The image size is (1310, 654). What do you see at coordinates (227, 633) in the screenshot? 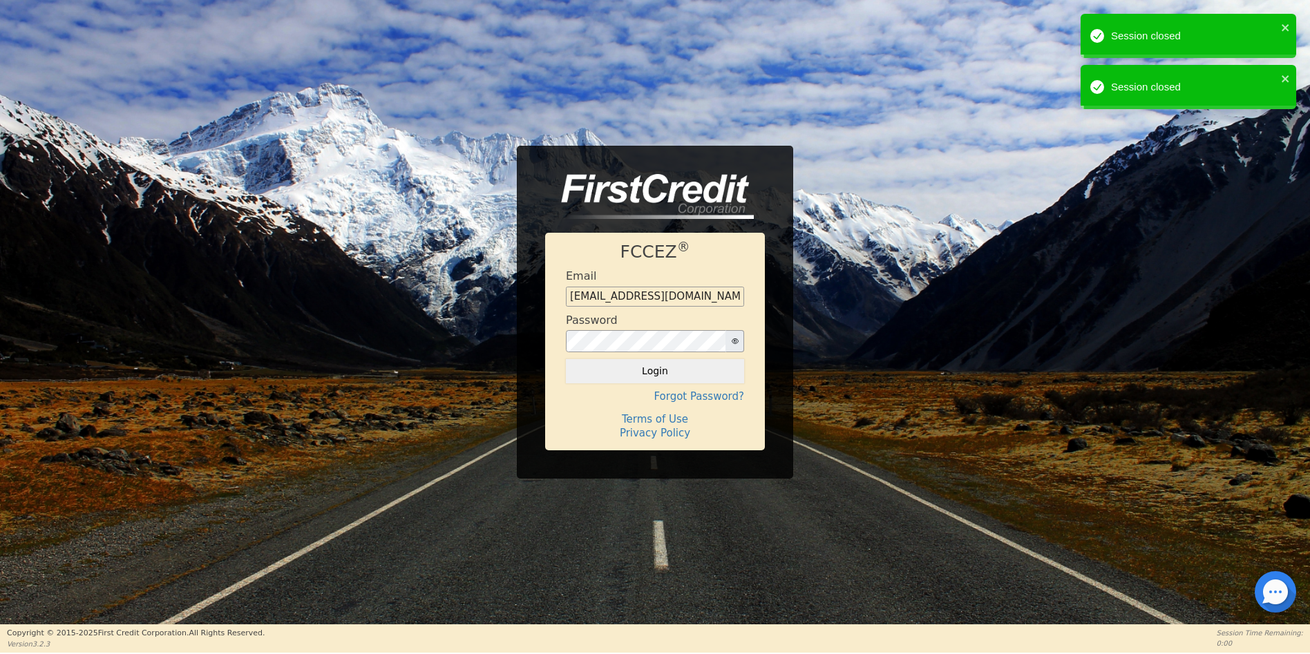
I see `span: All Rights Reserved.` at bounding box center [227, 633].